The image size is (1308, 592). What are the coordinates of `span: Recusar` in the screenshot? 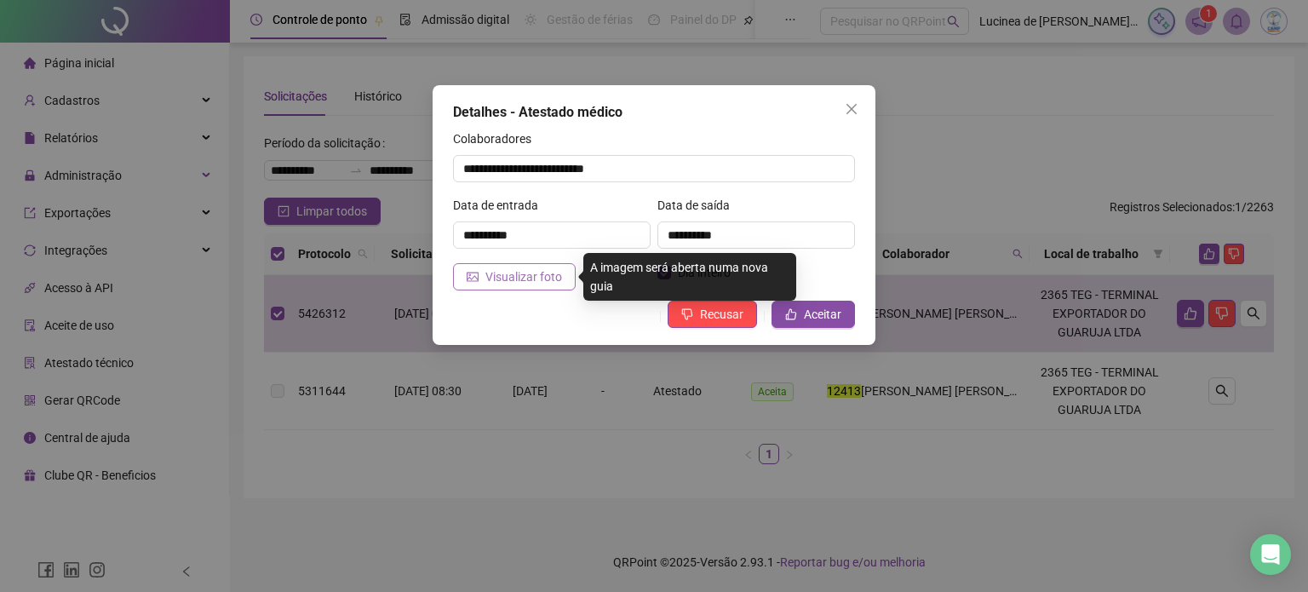 It's located at (721, 314).